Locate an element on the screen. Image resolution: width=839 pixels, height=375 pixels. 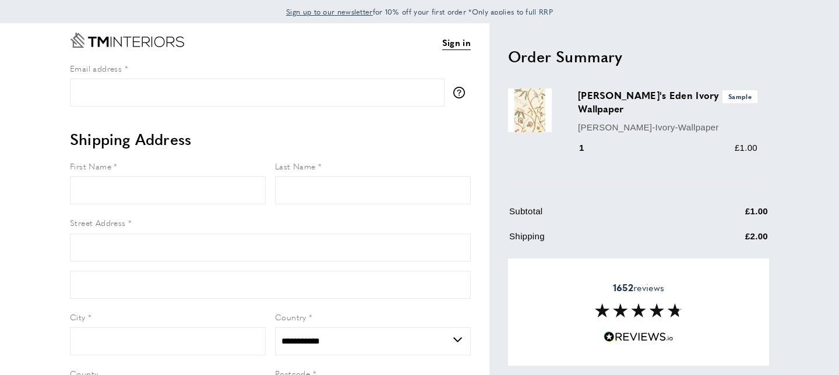
td: £1.00 is located at coordinates (727, 215).